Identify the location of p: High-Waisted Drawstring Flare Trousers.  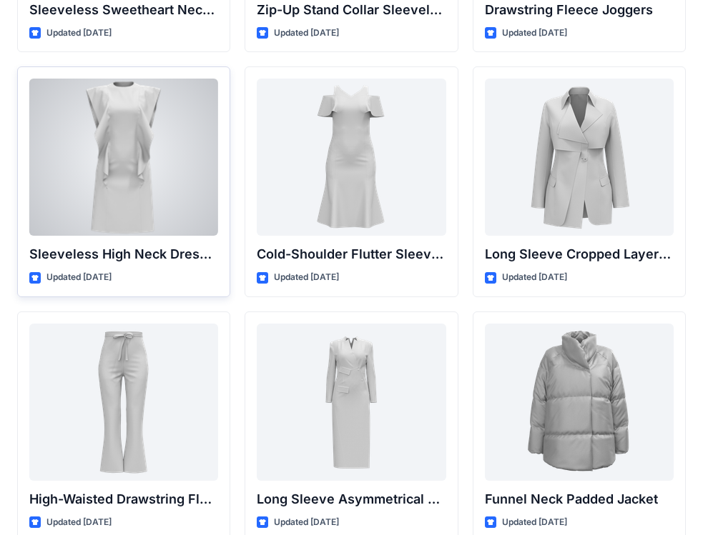
(124, 500).